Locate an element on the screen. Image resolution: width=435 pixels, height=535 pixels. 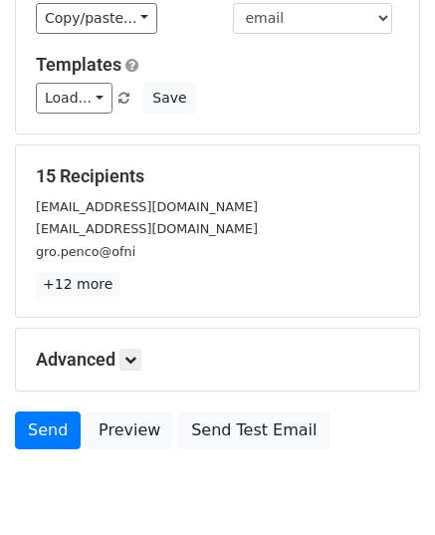
div: Chat Widget is located at coordinates (385, 487).